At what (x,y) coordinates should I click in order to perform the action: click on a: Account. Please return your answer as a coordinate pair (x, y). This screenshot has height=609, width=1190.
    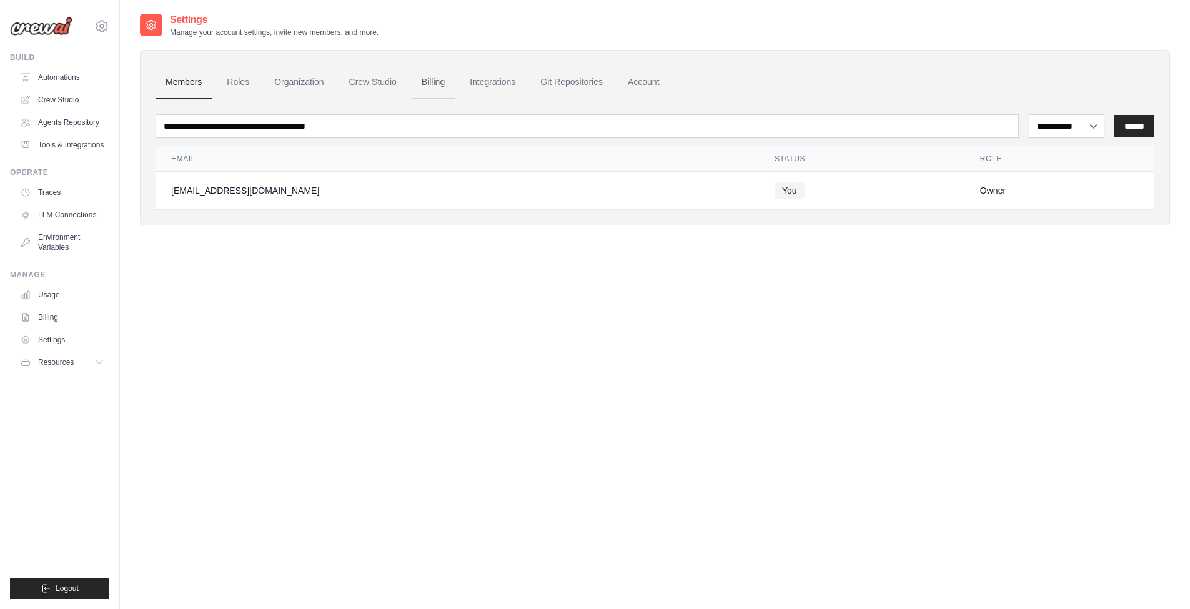
    Looking at the image, I should click on (643, 82).